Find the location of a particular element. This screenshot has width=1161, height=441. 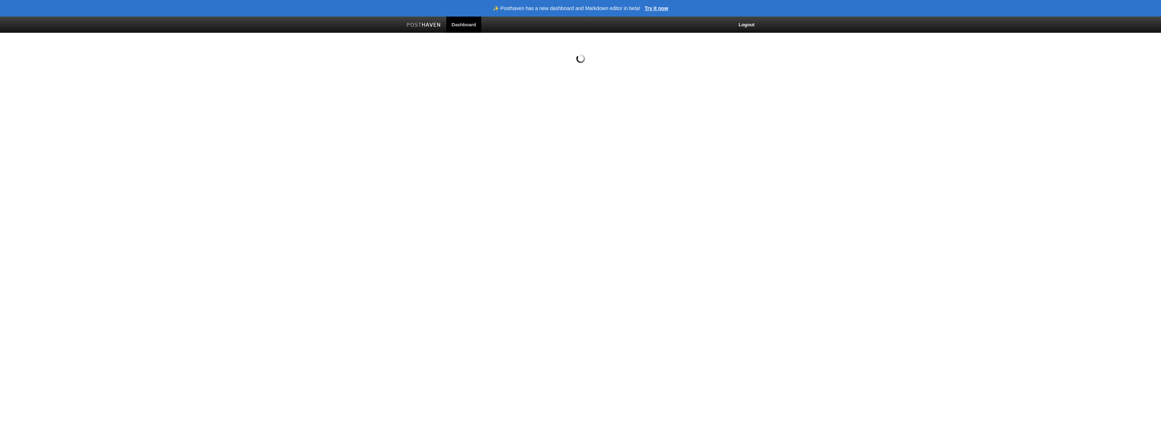

a: Logout is located at coordinates (746, 24).